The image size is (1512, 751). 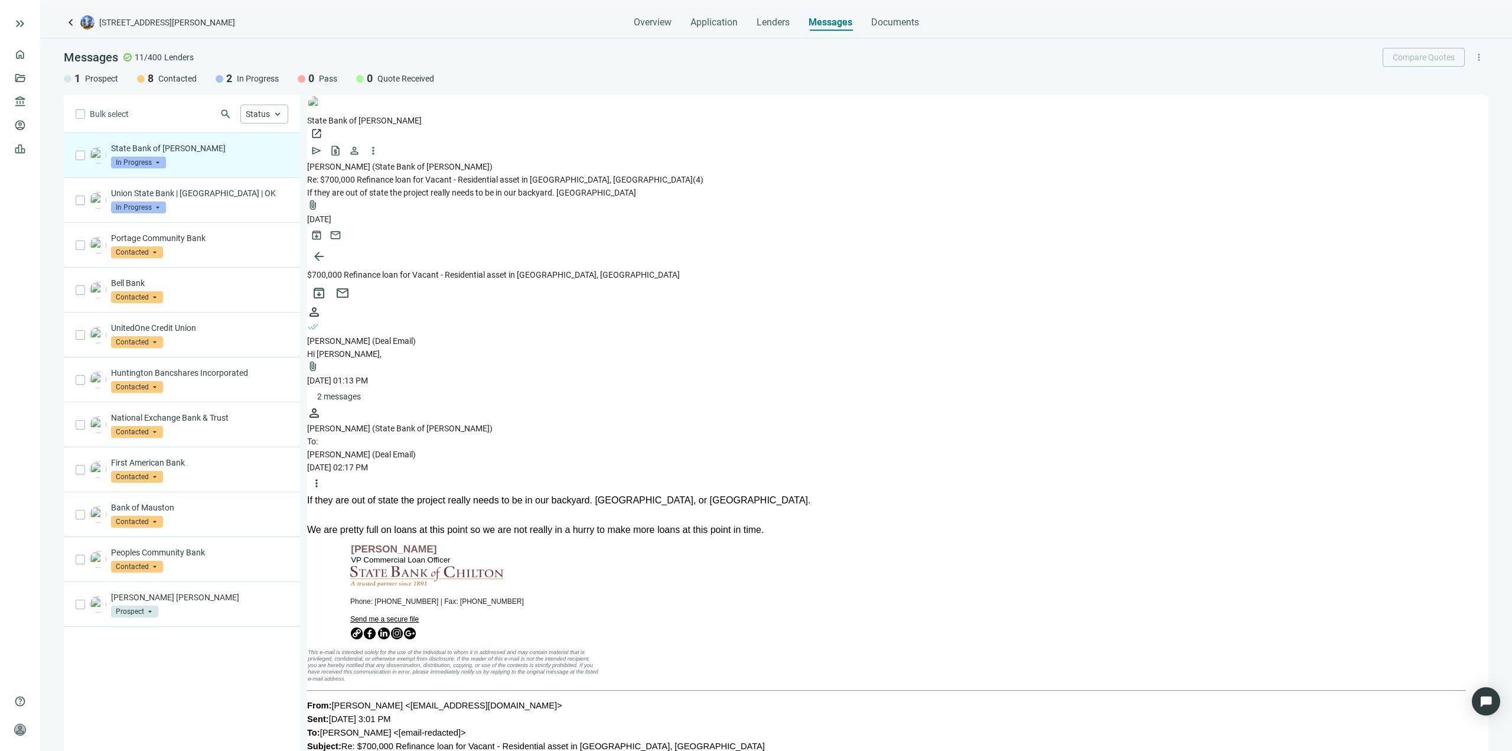 I want to click on span: done_all, so click(x=313, y=327).